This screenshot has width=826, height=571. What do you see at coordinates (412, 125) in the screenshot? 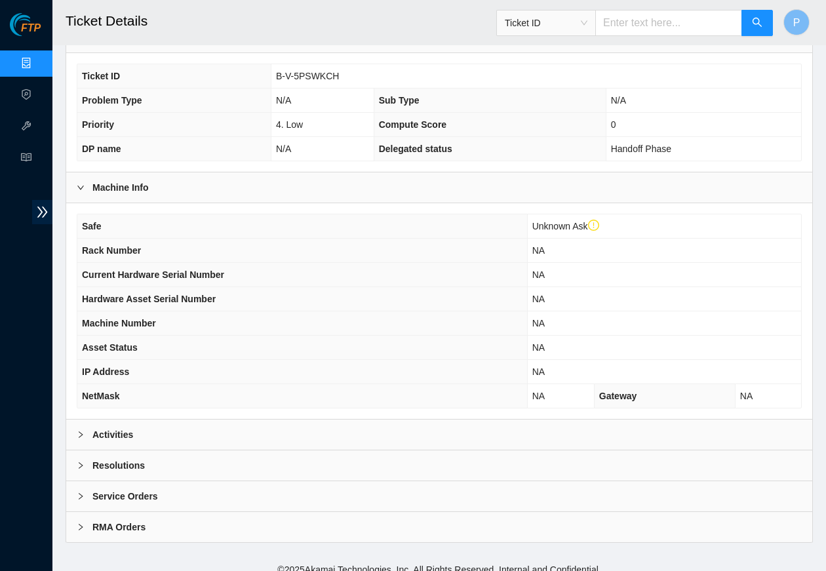
I see `span: Compute Score` at bounding box center [412, 125].